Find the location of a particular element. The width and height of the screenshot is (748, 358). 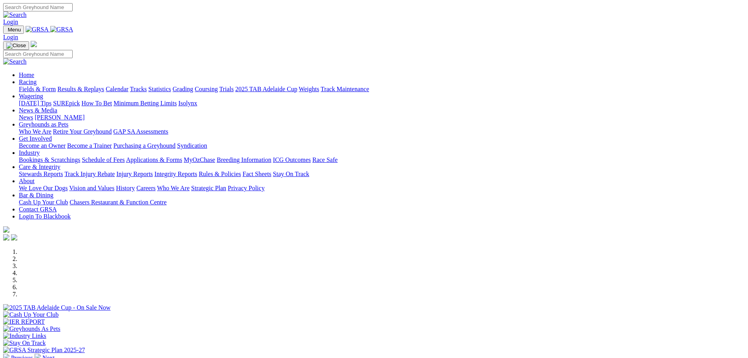

a: Integrity Reports is located at coordinates (176, 174).